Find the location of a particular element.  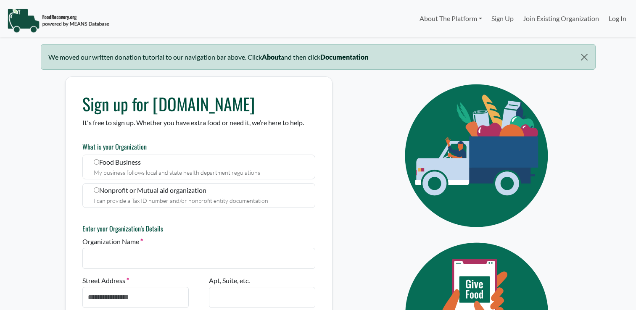

label: Organization Name is located at coordinates (113, 242).